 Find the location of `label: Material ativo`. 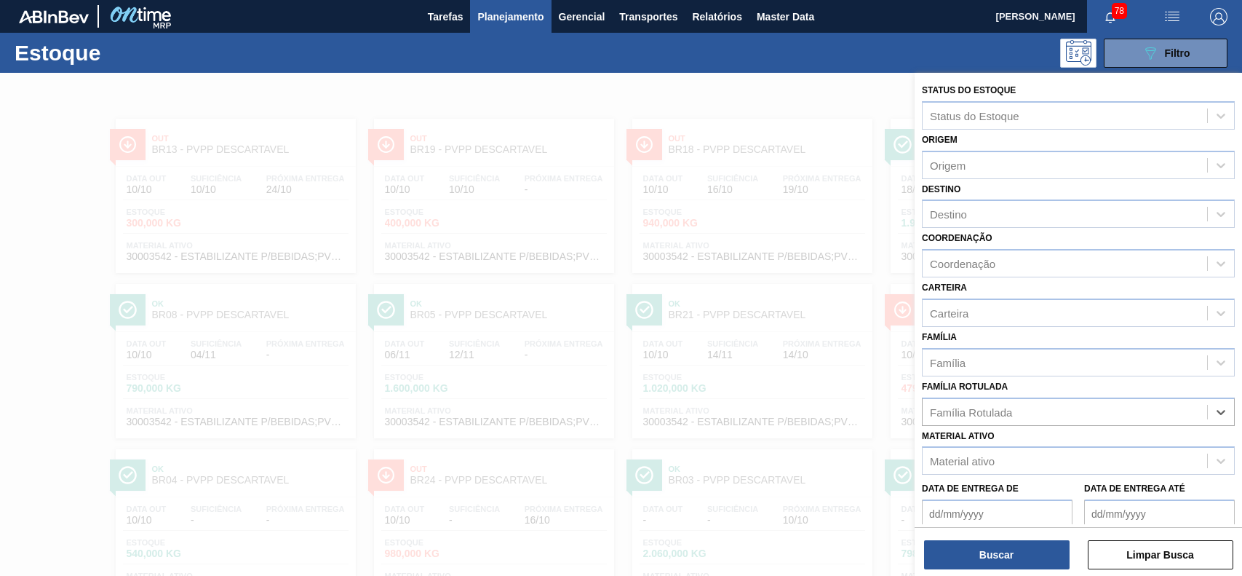

label: Material ativo is located at coordinates (959, 436).